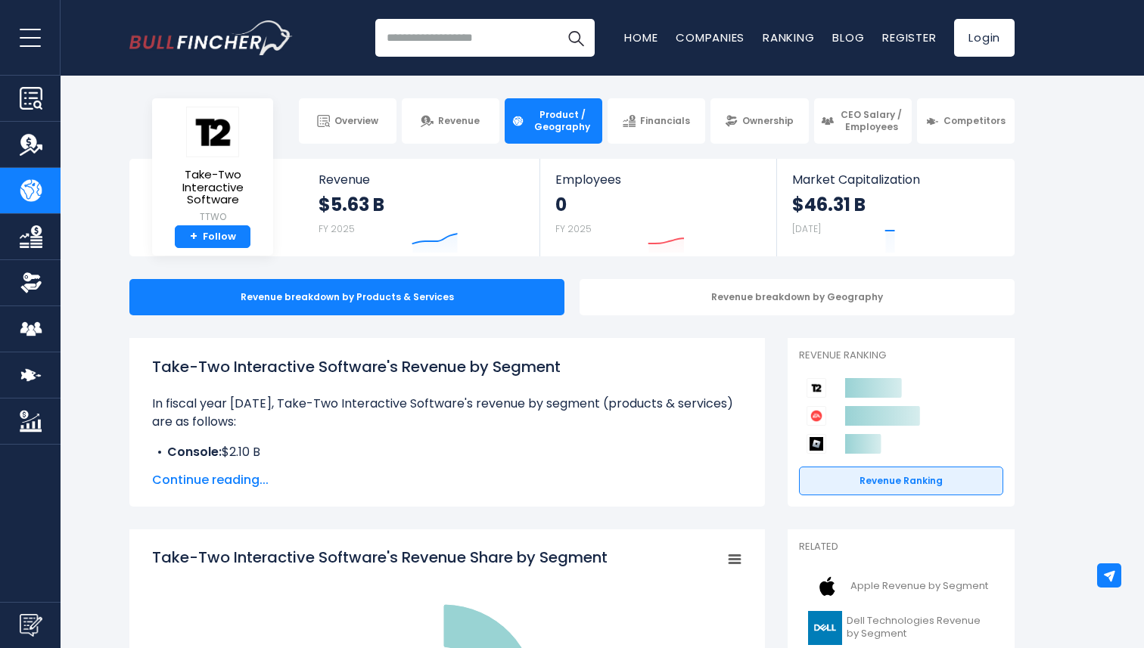 This screenshot has width=1144, height=648. I want to click on button: Search, so click(576, 38).